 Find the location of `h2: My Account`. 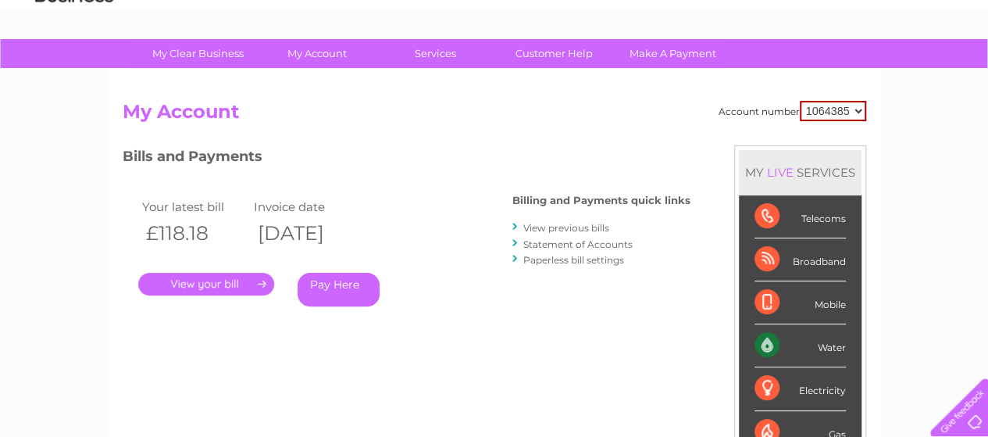

h2: My Account is located at coordinates (494, 116).